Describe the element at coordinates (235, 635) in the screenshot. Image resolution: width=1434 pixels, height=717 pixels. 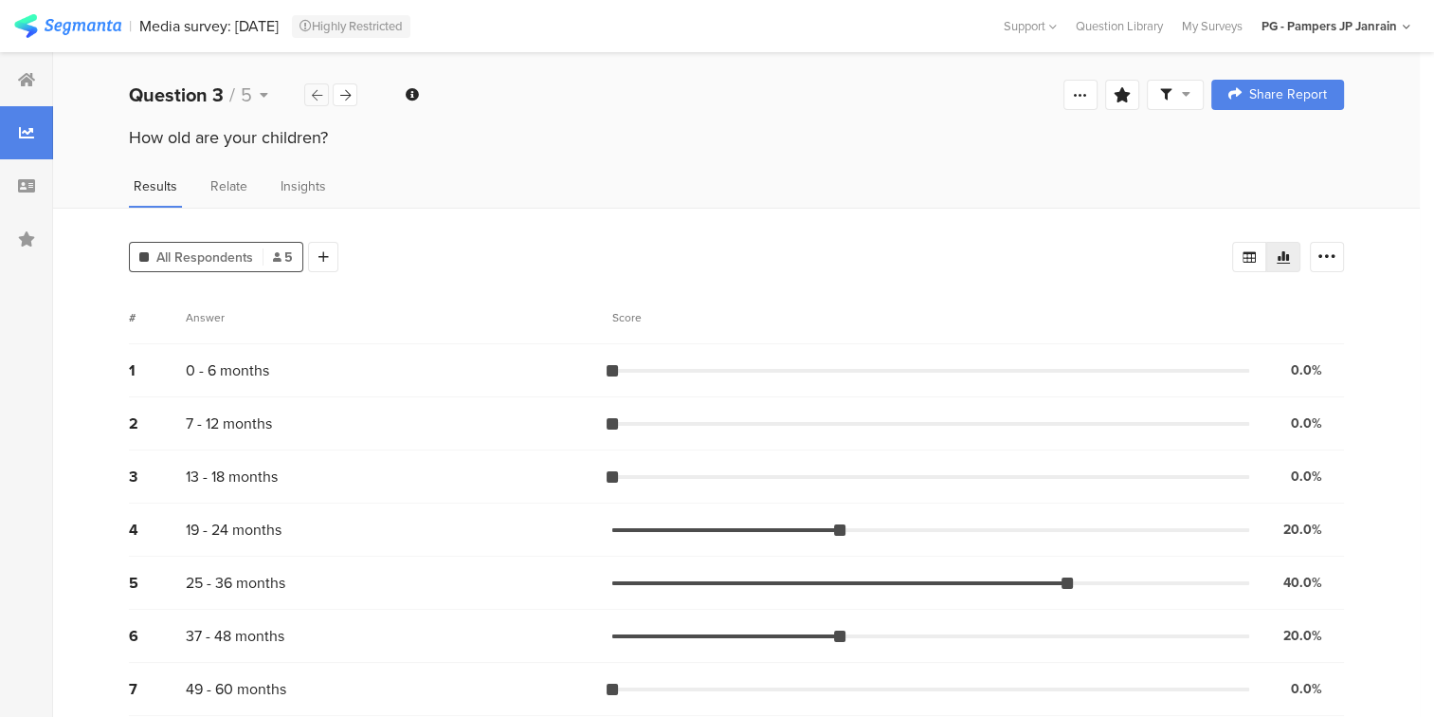
I see `span: 37 - 48 months` at that location.